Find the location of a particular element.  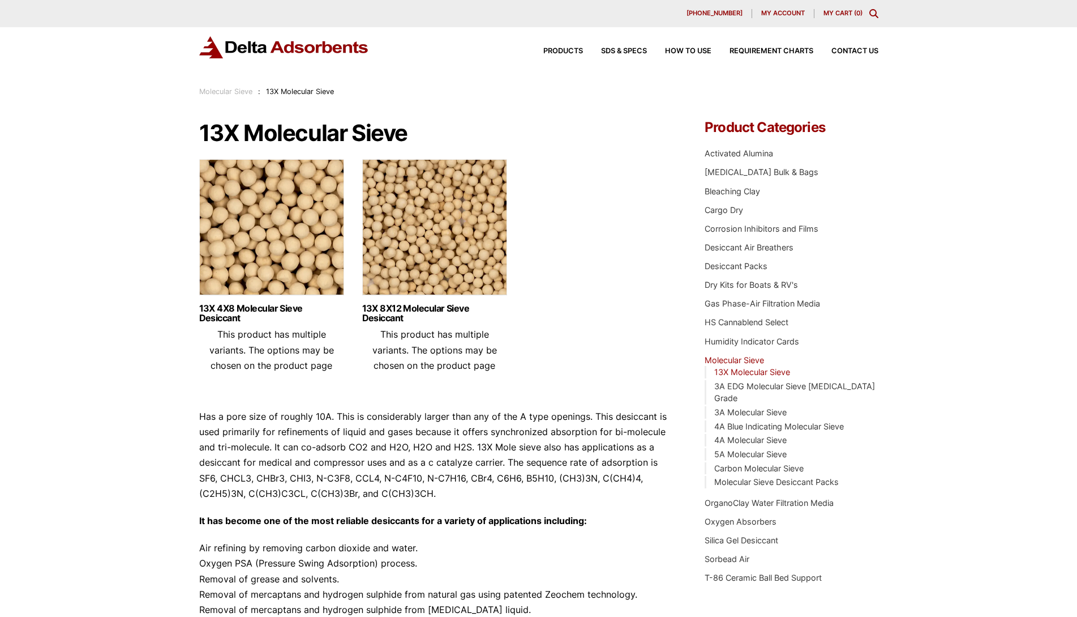

p: Has a pore size of roughly 10A. This is considerably larger than any of the A type openings. This... is located at coordinates (435, 455).